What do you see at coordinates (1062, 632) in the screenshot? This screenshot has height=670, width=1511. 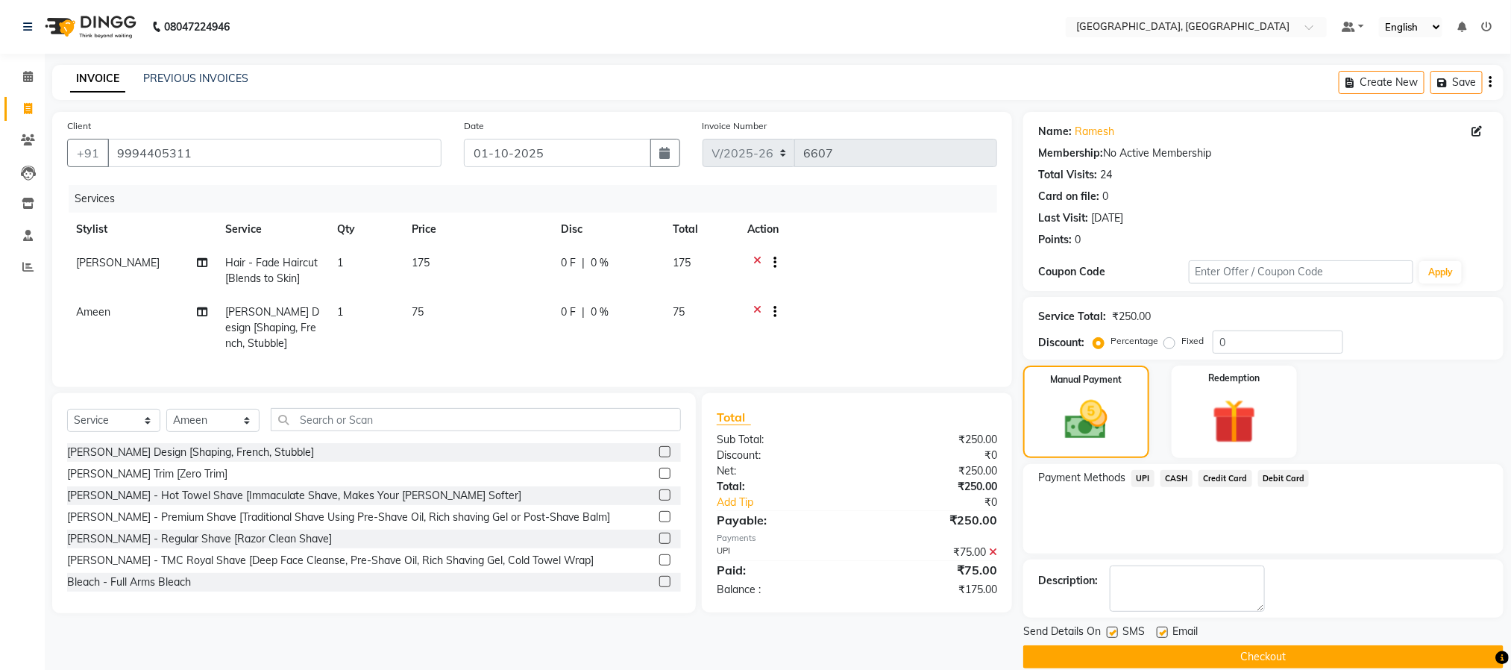 I see `span: Send Details On` at bounding box center [1062, 632].